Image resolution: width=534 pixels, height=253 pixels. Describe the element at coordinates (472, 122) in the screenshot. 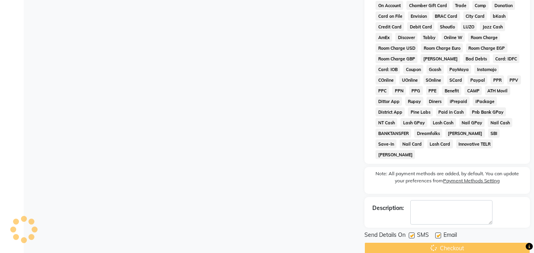

I see `span: Nail GPay` at that location.